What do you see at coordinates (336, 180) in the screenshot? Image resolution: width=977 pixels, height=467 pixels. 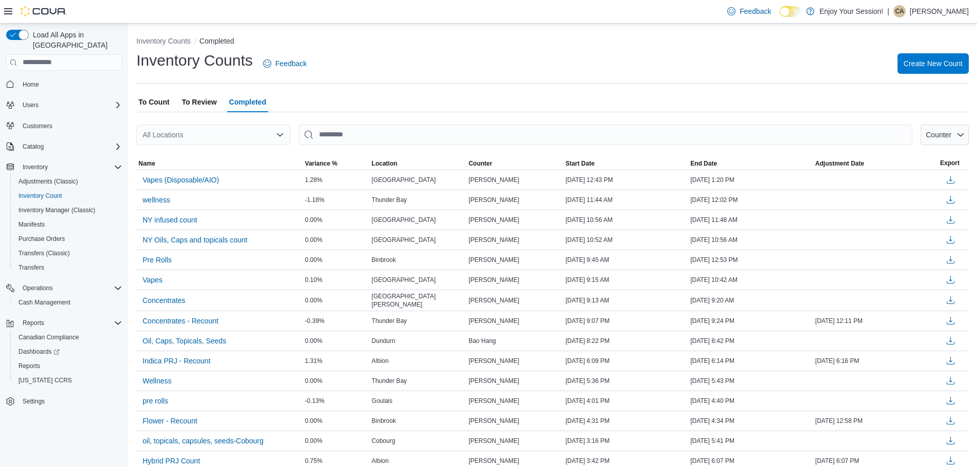 I see `div: 1.28%` at bounding box center [336, 180].